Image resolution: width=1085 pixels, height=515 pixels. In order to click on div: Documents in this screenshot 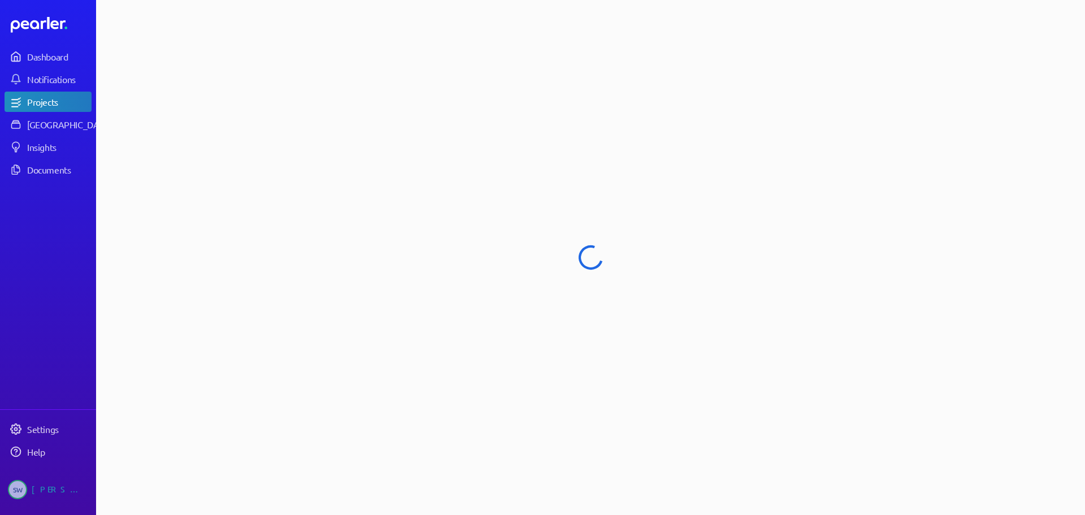, I will do `click(59, 170)`.